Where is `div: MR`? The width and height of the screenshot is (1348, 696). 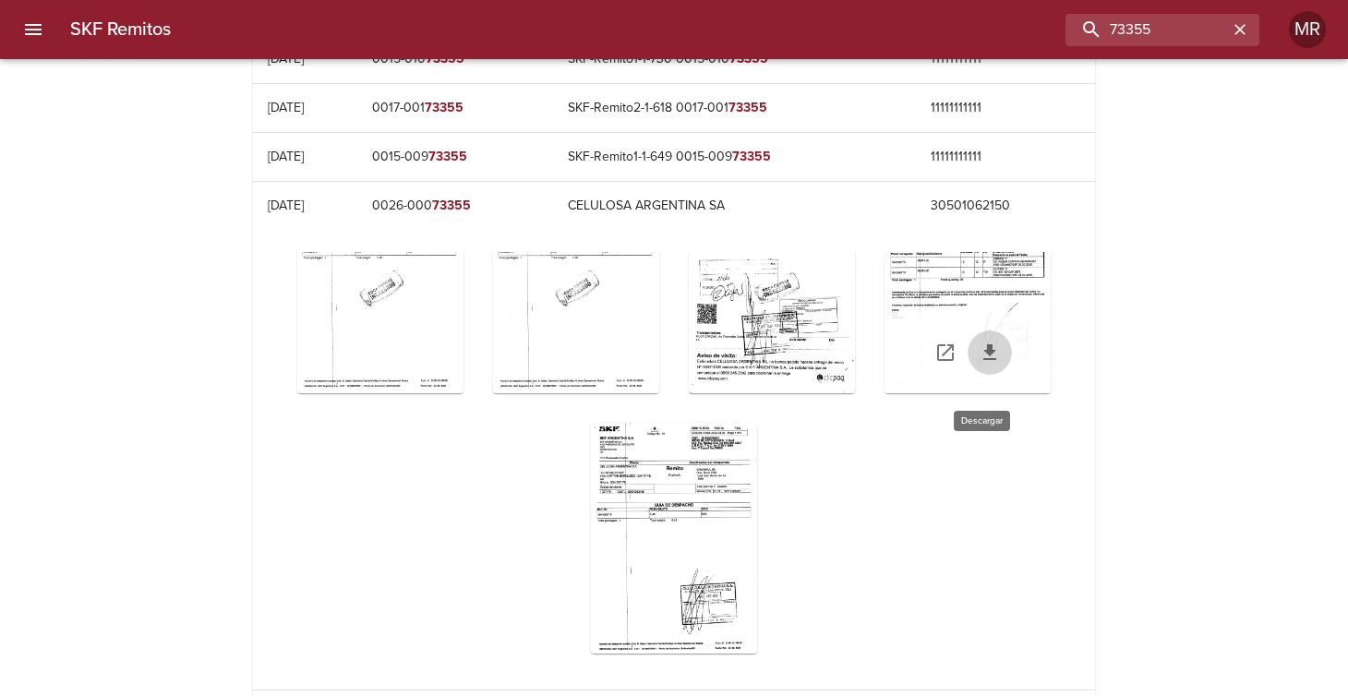
div: MR is located at coordinates (1307, 30).